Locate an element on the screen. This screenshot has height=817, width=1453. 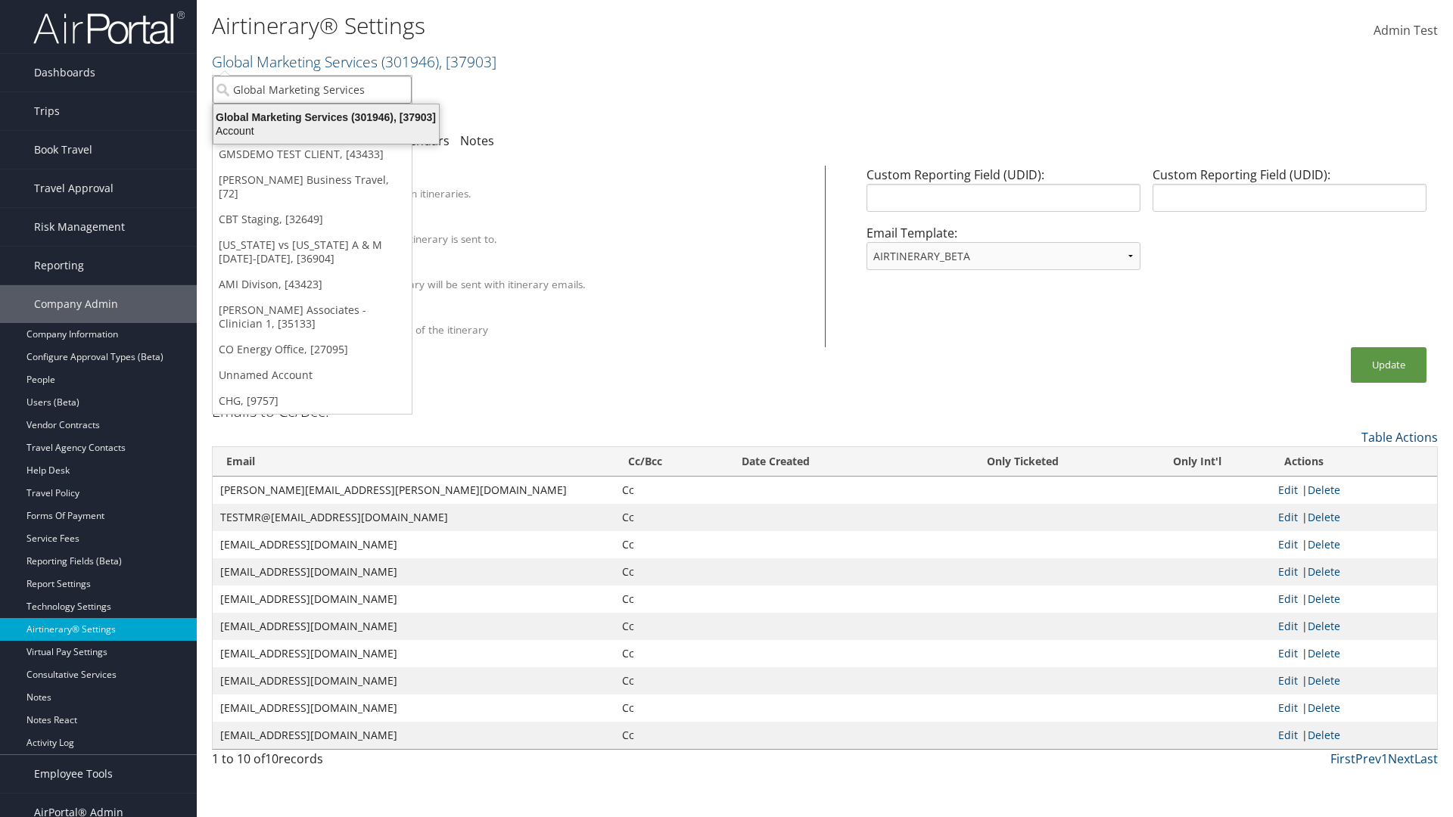
span: ( 301946 ) is located at coordinates (410, 61).